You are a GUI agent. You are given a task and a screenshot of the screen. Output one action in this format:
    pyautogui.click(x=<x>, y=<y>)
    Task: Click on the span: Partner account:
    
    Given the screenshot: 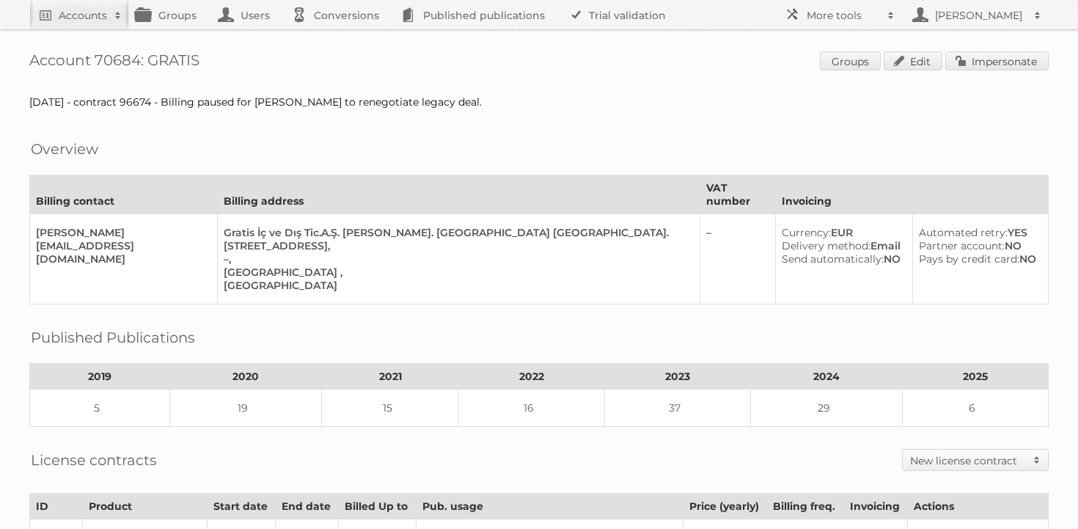 What is the action you would take?
    pyautogui.click(x=962, y=246)
    